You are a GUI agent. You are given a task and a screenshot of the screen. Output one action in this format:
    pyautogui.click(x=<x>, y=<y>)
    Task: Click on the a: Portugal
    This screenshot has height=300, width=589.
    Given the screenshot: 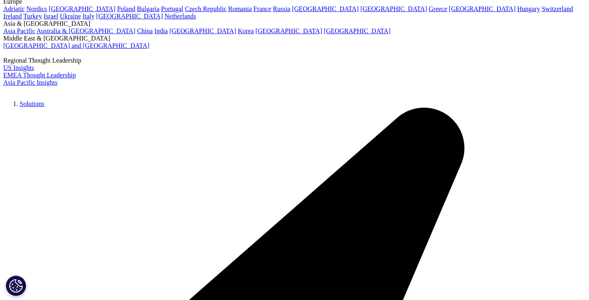 What is the action you would take?
    pyautogui.click(x=172, y=9)
    